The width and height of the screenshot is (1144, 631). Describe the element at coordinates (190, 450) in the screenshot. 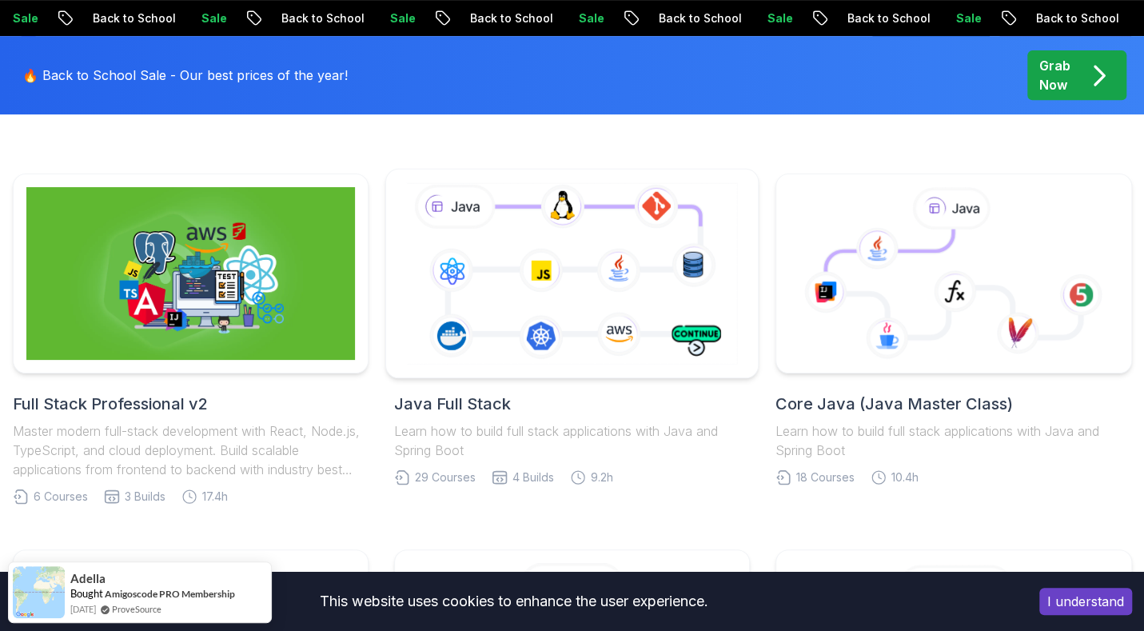

I see `p: Master modern full-stack development with React, Node.js, TypeScript, and cloud deployment. Build...` at that location.